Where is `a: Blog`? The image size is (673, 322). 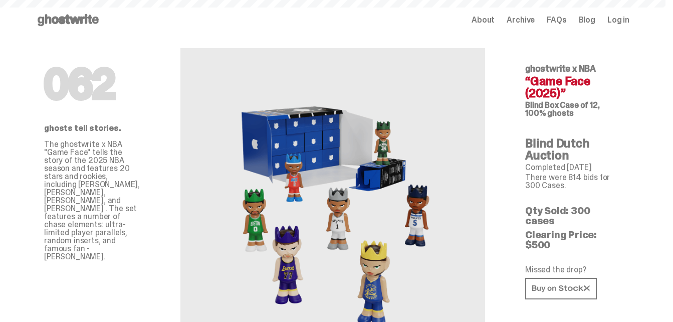 a: Blog is located at coordinates (587, 20).